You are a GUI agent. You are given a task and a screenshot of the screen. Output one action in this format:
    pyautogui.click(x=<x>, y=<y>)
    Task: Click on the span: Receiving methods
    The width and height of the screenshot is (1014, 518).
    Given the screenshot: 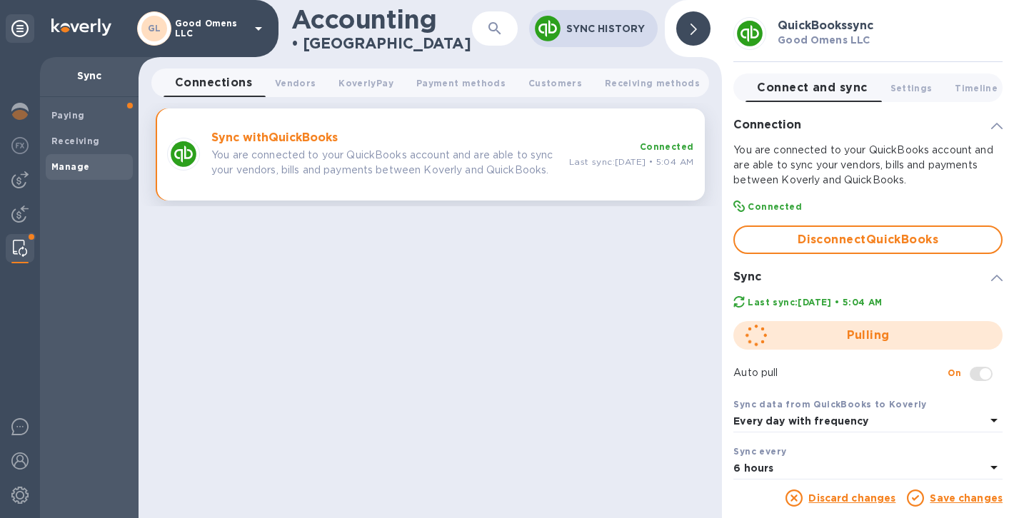 What is the action you would take?
    pyautogui.click(x=652, y=83)
    